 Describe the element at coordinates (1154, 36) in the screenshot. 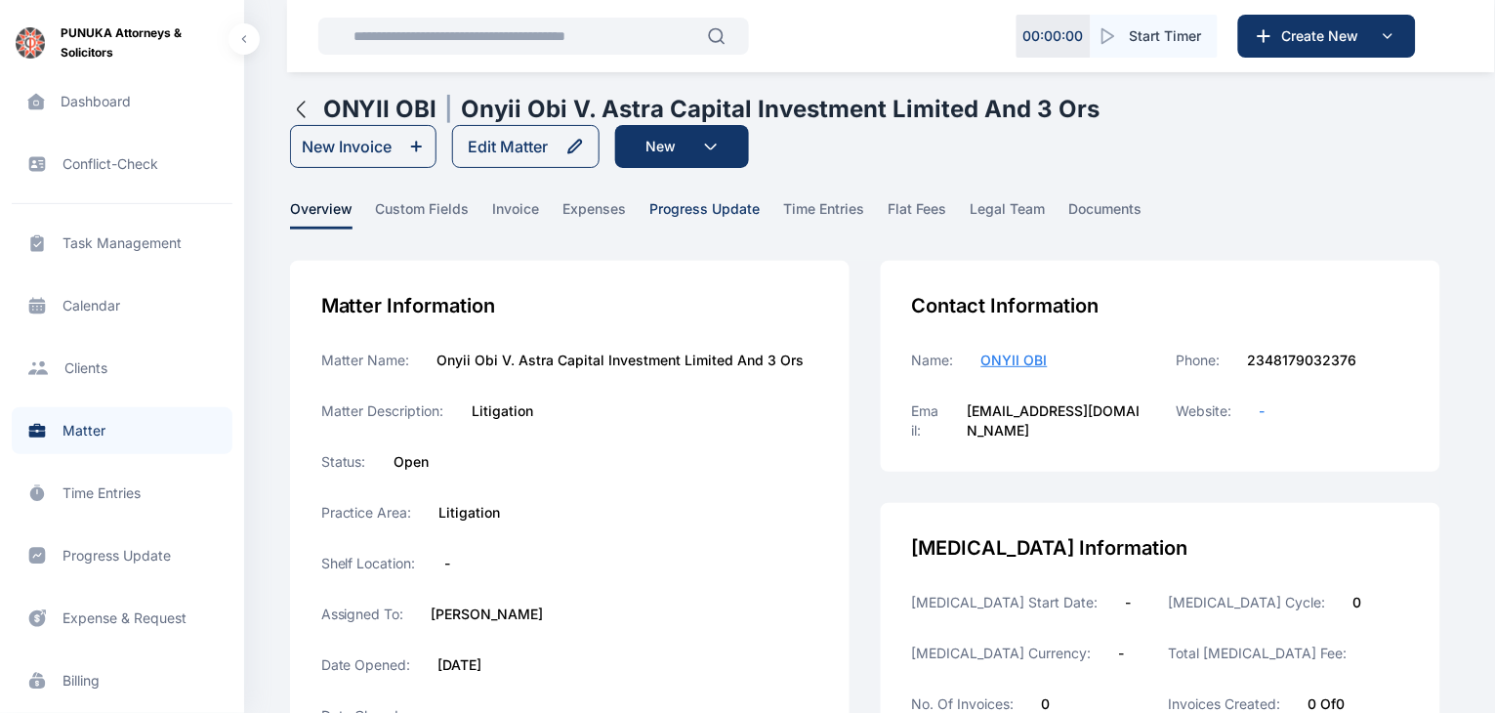

I see `button: Start Timer` at that location.